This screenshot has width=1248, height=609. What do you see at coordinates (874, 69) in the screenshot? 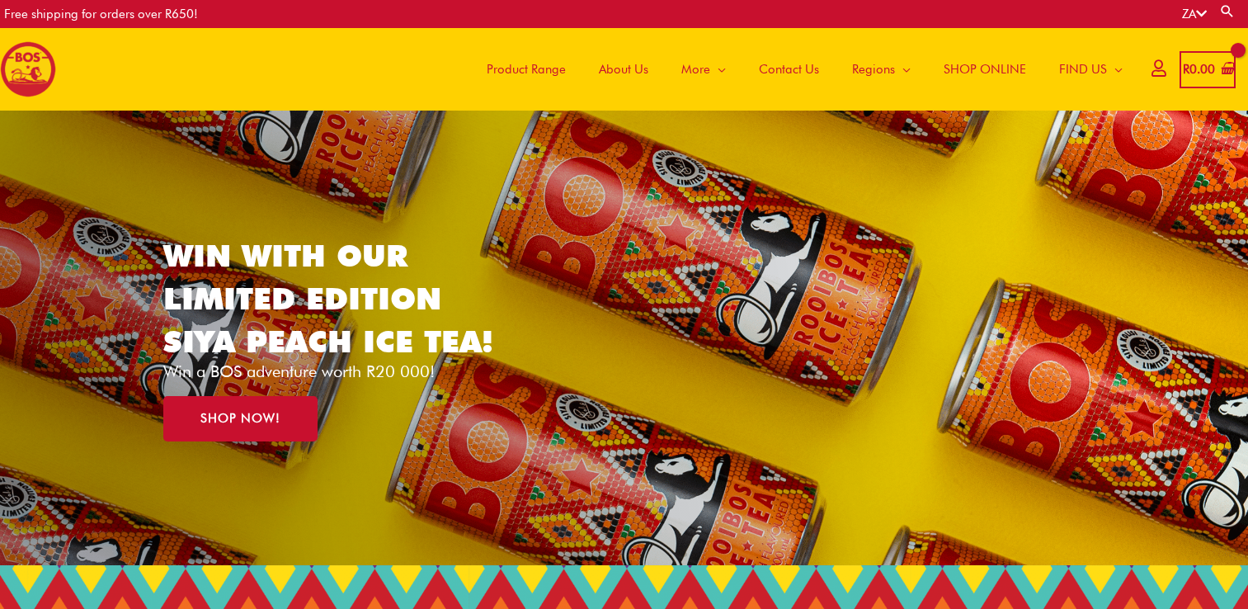
I see `span: Regions` at bounding box center [874, 69].